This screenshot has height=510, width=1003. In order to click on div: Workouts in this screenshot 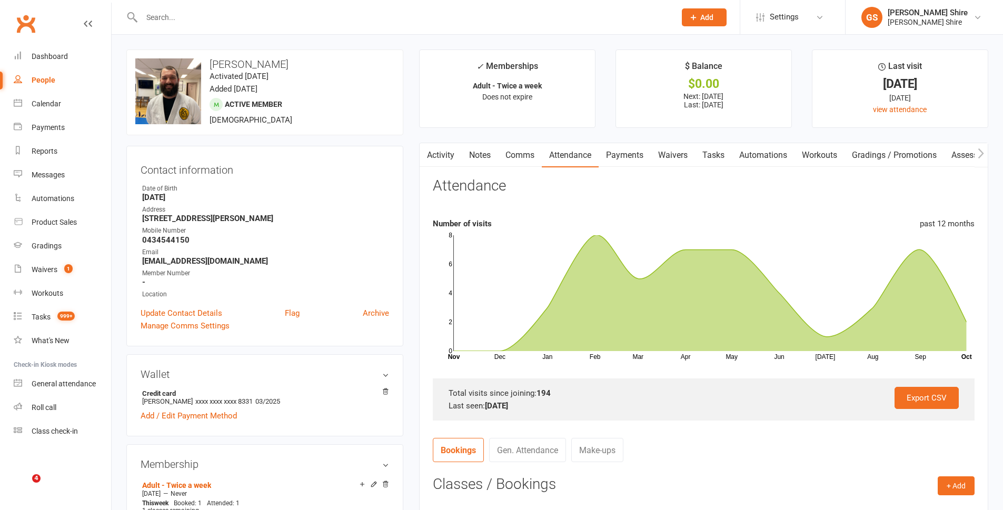, I will do `click(47, 293)`.